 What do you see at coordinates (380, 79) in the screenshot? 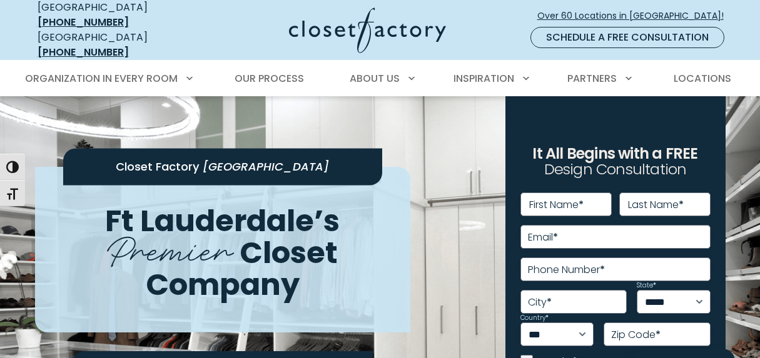
I see `nav: Primary Menu` at bounding box center [380, 79].